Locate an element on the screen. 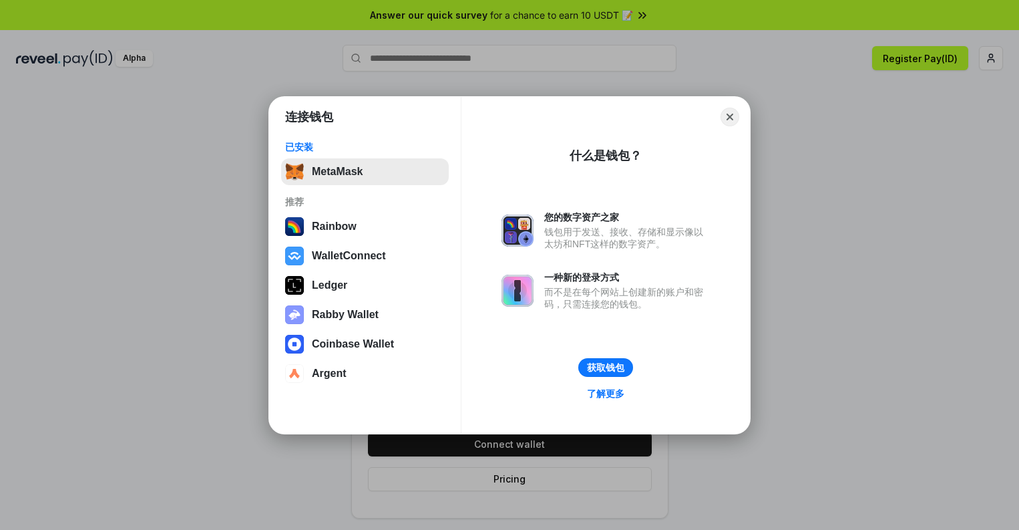 The height and width of the screenshot is (530, 1019). button: Coinbase Wallet is located at coordinates (365, 344).